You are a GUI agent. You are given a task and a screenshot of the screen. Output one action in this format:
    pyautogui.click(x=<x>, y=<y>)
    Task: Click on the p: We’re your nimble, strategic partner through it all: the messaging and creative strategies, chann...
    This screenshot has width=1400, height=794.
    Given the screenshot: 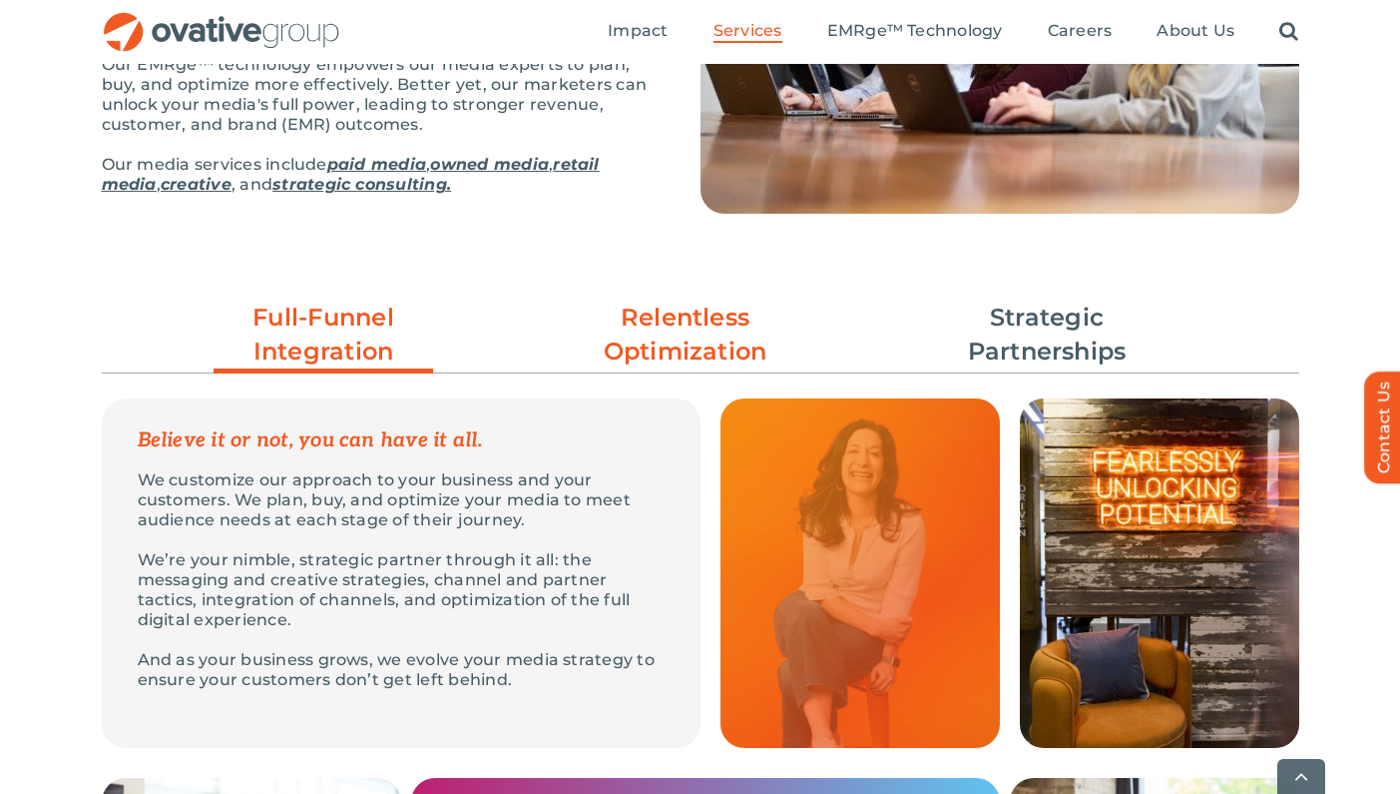 What is the action you would take?
    pyautogui.click(x=401, y=590)
    